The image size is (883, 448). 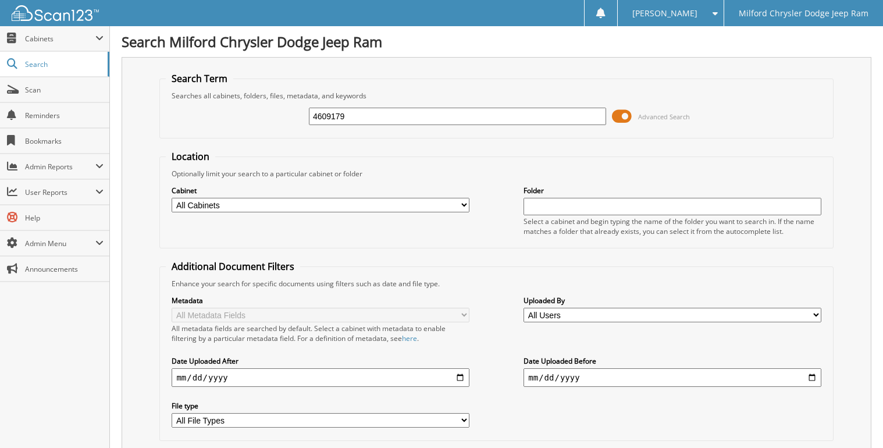 What do you see at coordinates (672, 300) in the screenshot?
I see `label: Uploaded By` at bounding box center [672, 300].